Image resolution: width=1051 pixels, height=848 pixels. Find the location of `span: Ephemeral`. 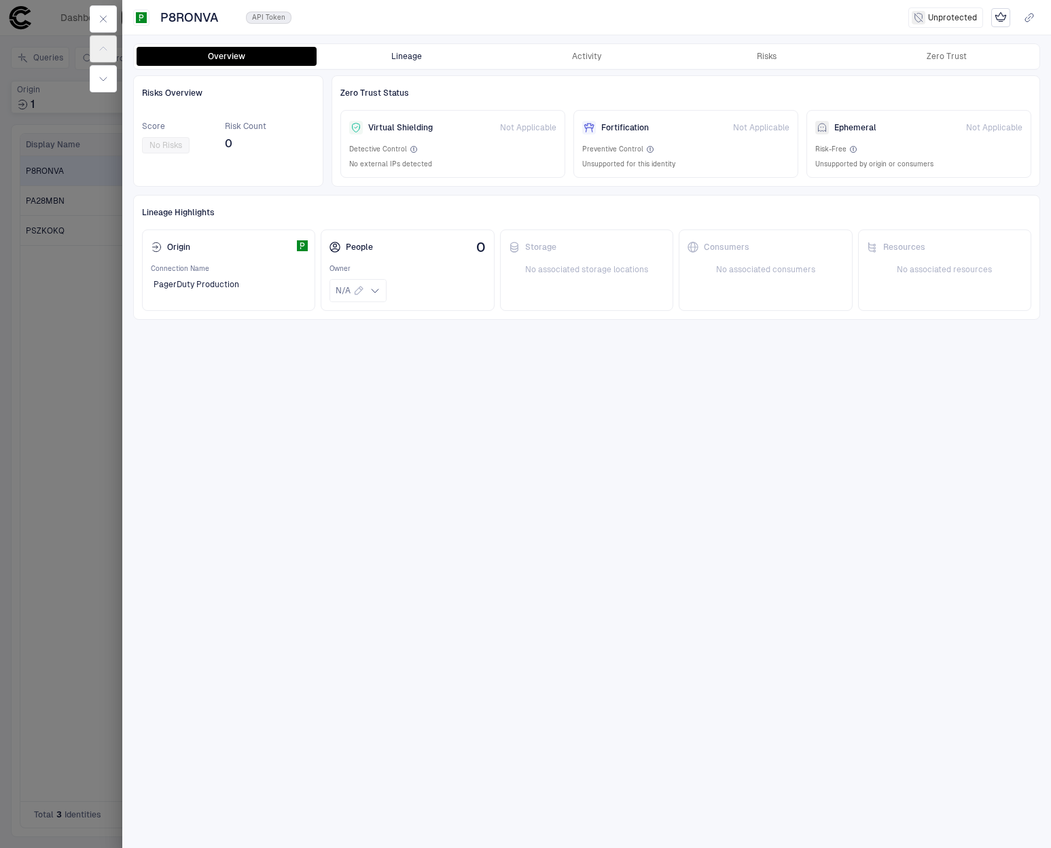

span: Ephemeral is located at coordinates (855, 128).